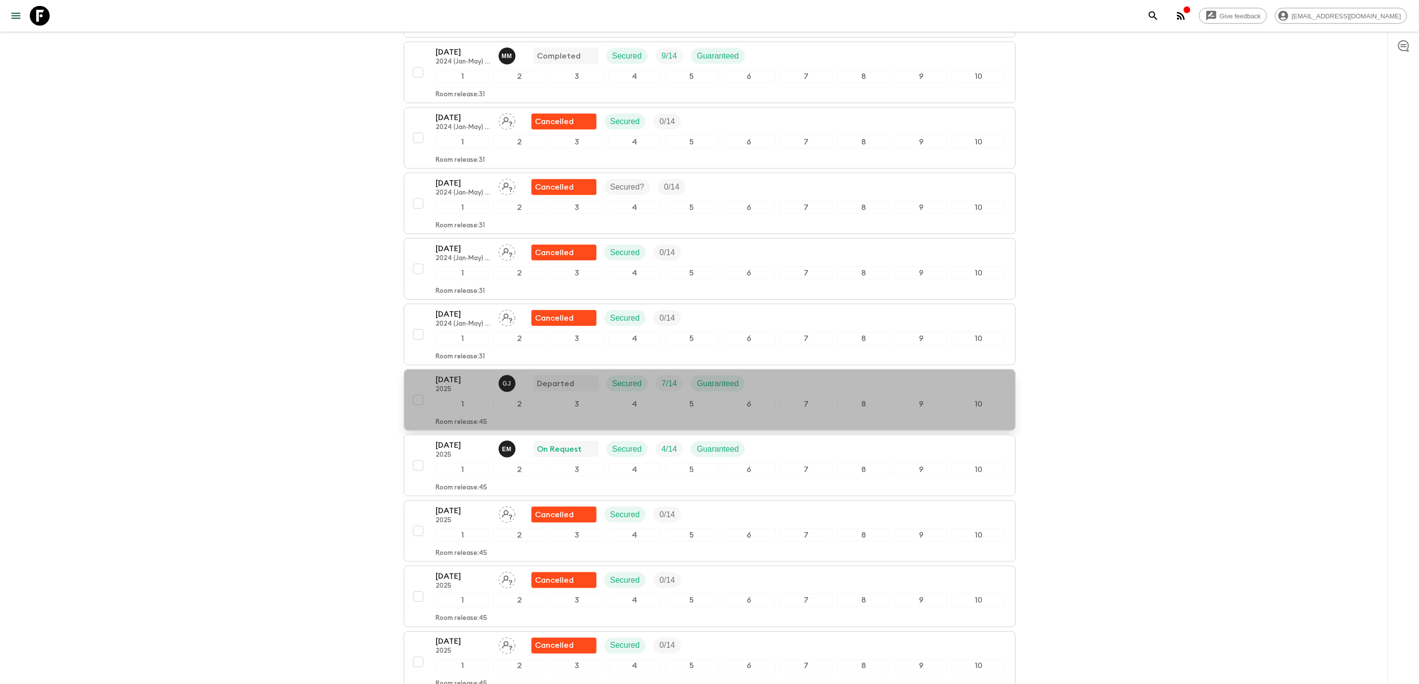 Image resolution: width=1419 pixels, height=684 pixels. Describe the element at coordinates (507, 645) in the screenshot. I see `span: Assign pack leader` at that location.